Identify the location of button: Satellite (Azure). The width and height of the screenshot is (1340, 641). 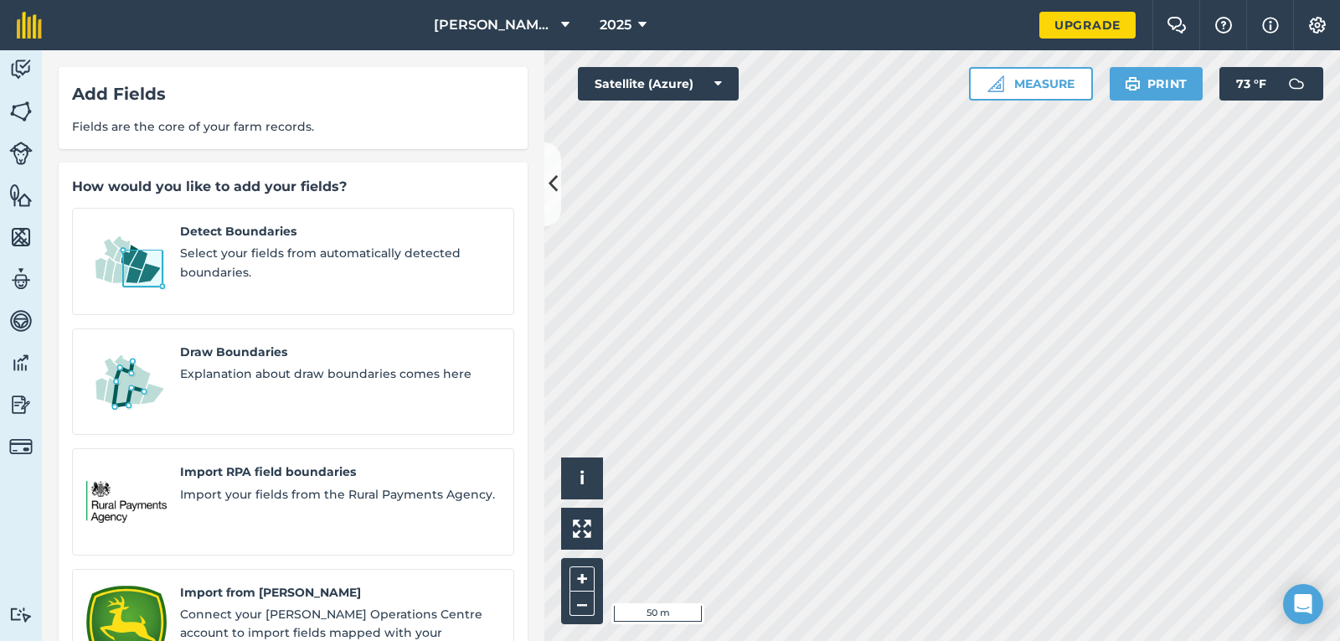
(658, 84).